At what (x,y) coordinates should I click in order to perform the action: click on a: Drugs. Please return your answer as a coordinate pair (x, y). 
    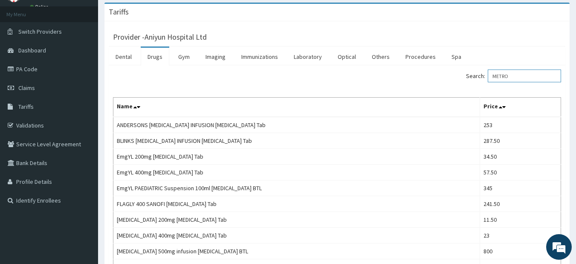
    Looking at the image, I should click on (155, 57).